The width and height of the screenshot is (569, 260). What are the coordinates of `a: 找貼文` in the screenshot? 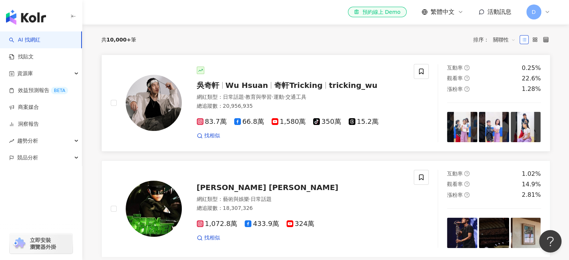 It's located at (21, 57).